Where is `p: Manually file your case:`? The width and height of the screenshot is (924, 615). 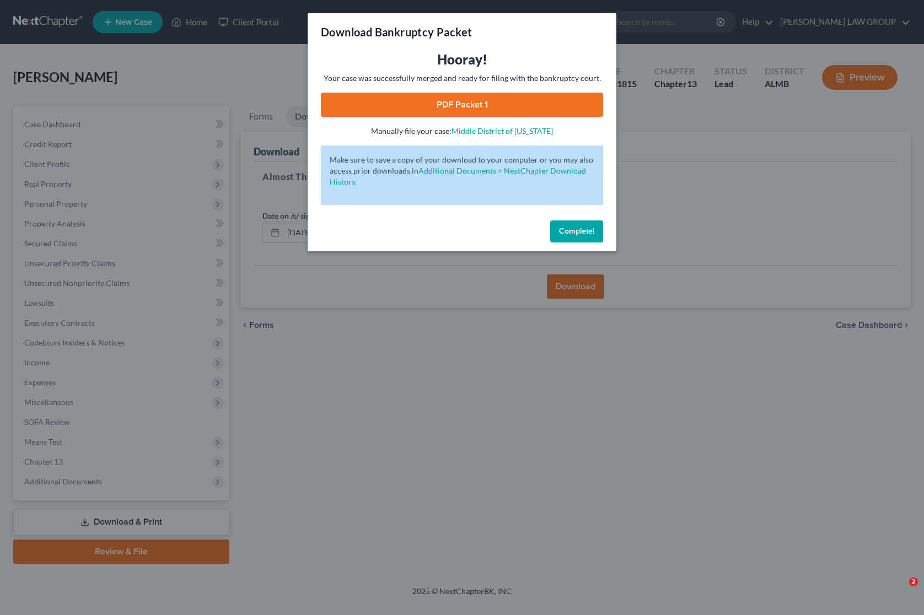
p: Manually file your case: is located at coordinates (462, 131).